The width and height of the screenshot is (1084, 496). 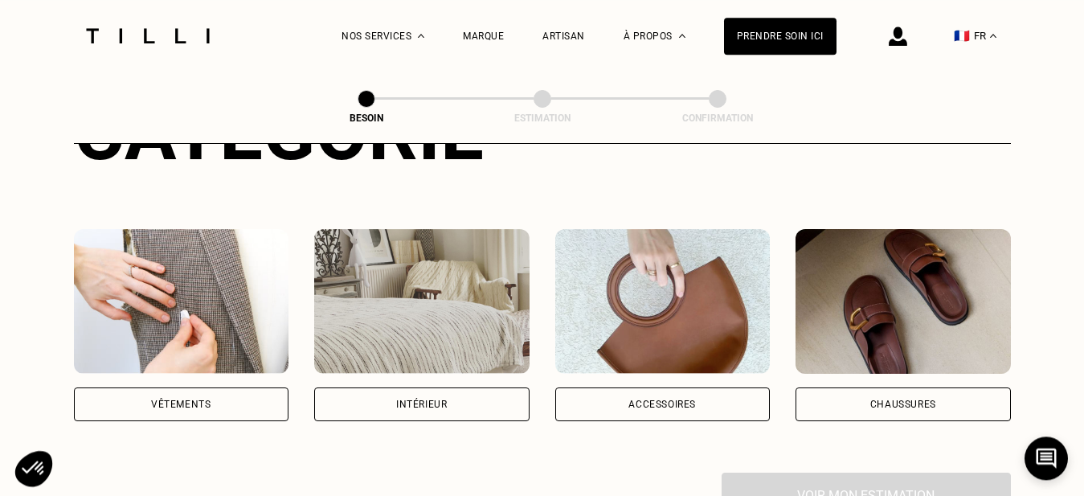 I want to click on img: icône connexion, so click(x=897, y=36).